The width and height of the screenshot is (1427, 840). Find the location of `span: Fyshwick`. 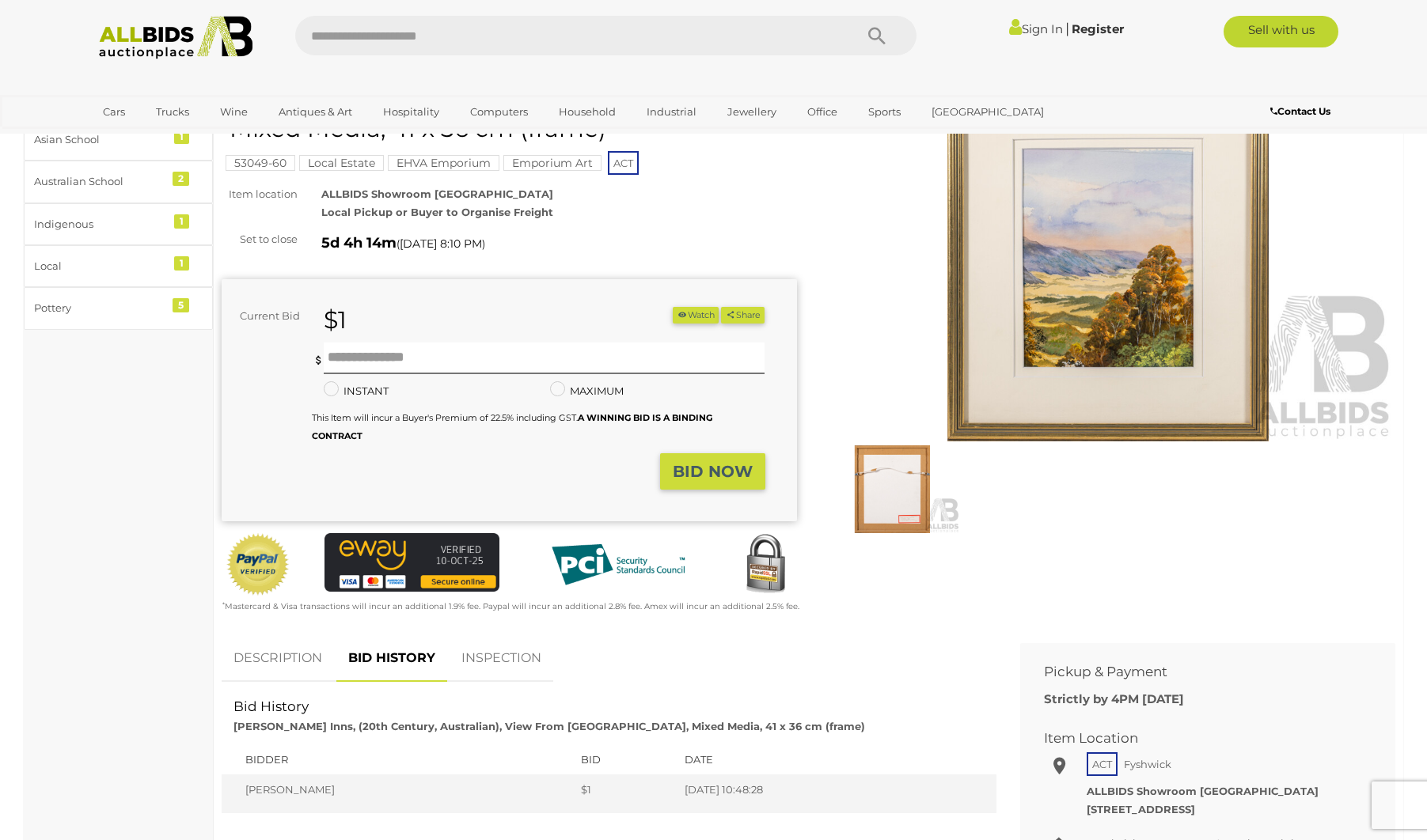

span: Fyshwick is located at coordinates (1148, 765).